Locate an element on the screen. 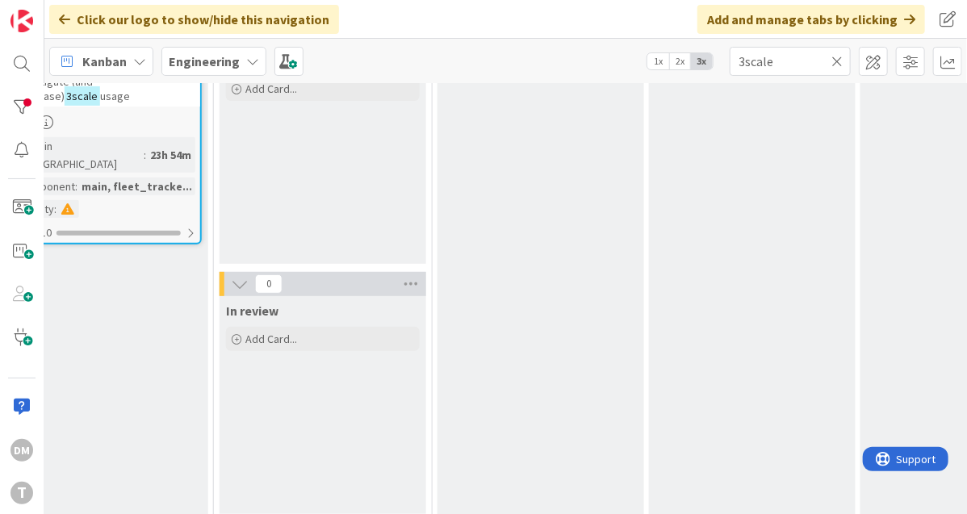 The image size is (967, 514). span: 1x is located at coordinates (658, 61).